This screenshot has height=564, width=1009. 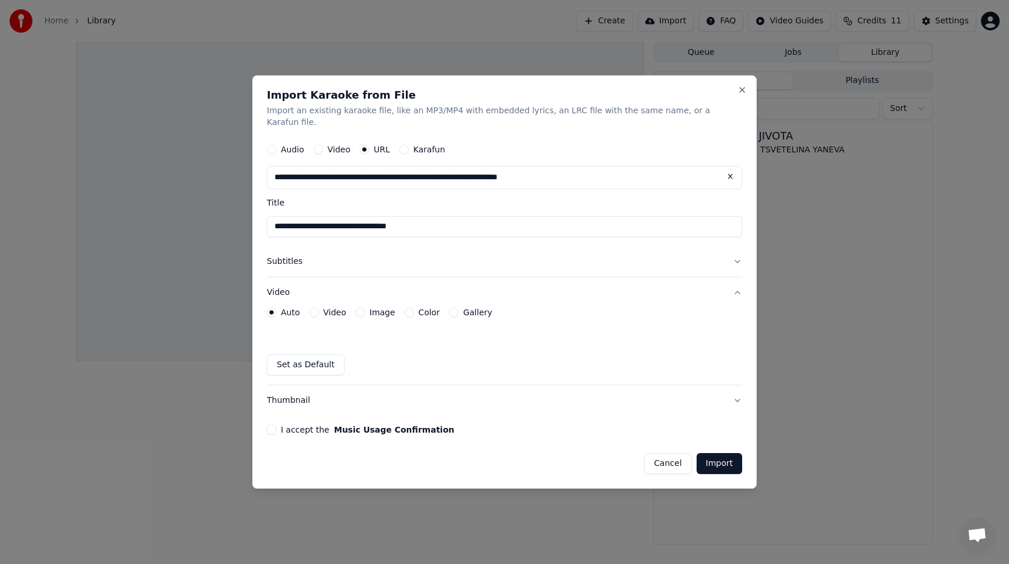 What do you see at coordinates (719, 463) in the screenshot?
I see `button: Import` at bounding box center [719, 463].